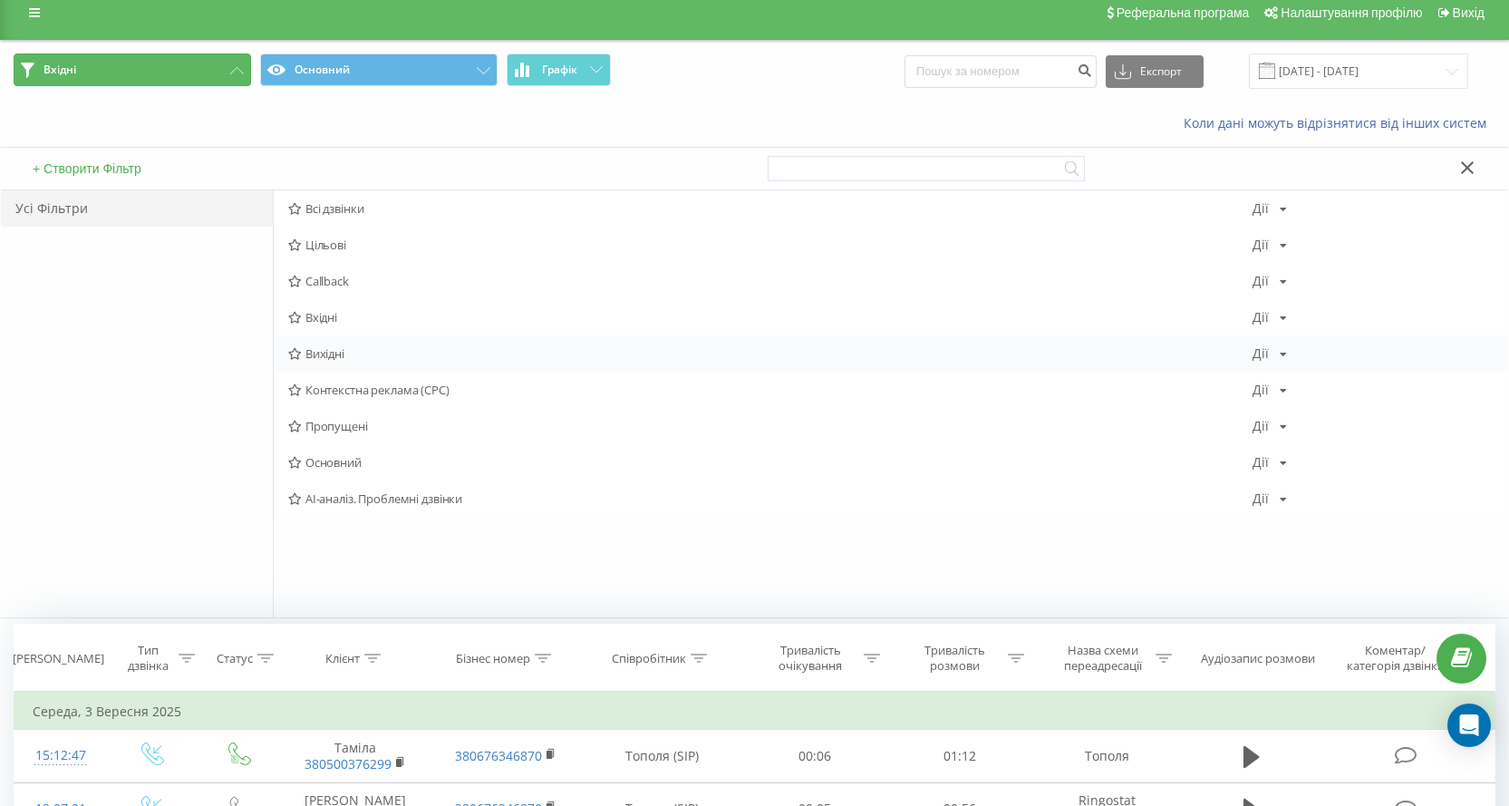 This screenshot has width=1509, height=806. I want to click on td: Тополя, so click(1107, 756).